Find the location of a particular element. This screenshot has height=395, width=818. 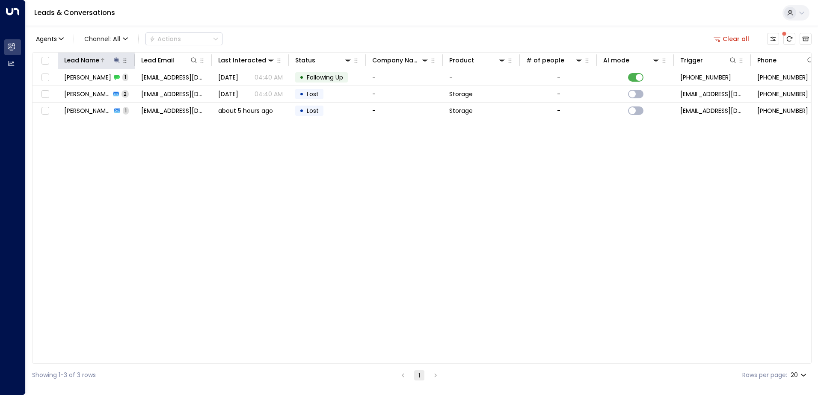

span: There are new threads available. Refresh the grid to view the latest updates. is located at coordinates (789, 39).